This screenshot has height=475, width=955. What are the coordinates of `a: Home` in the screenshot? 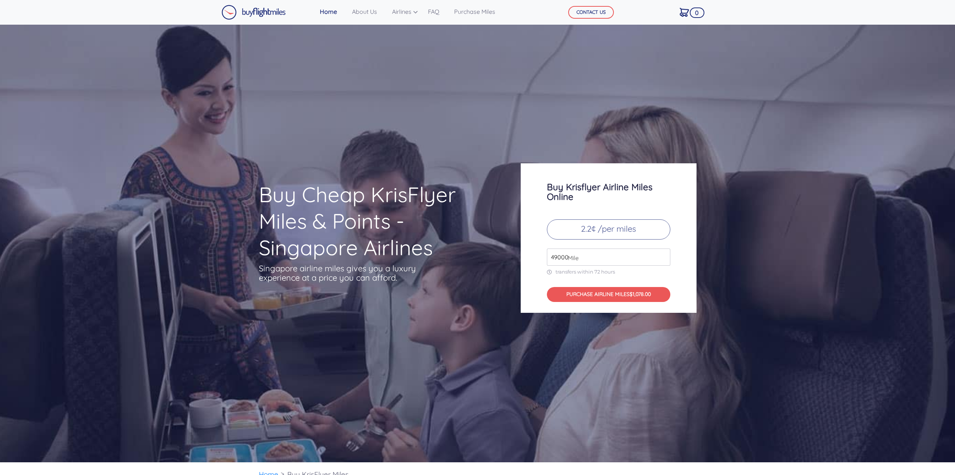 It's located at (328, 12).